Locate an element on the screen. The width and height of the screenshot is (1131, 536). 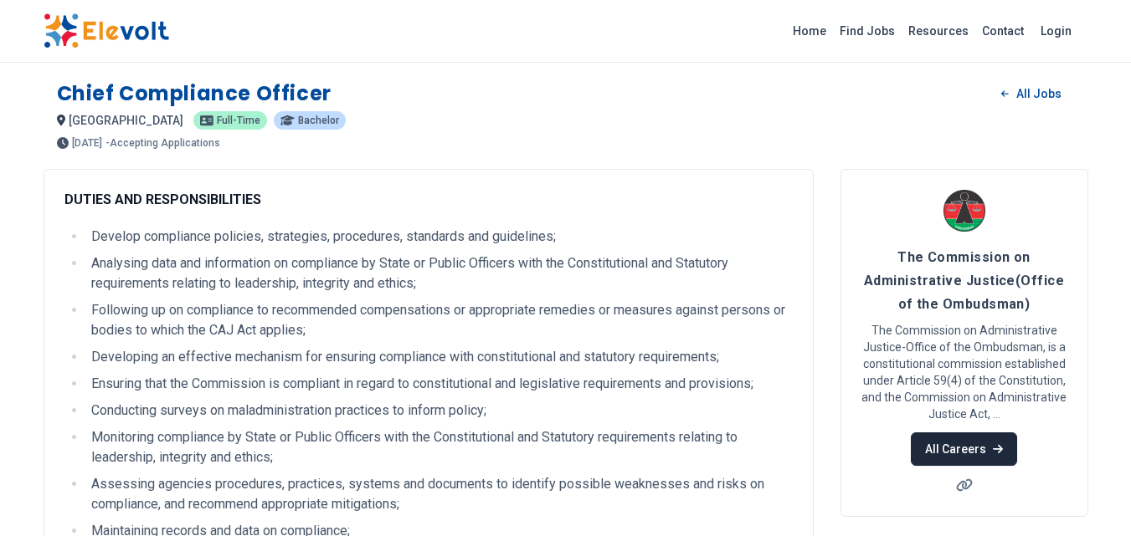
div: Chat Widget is located at coordinates (1089, 496).